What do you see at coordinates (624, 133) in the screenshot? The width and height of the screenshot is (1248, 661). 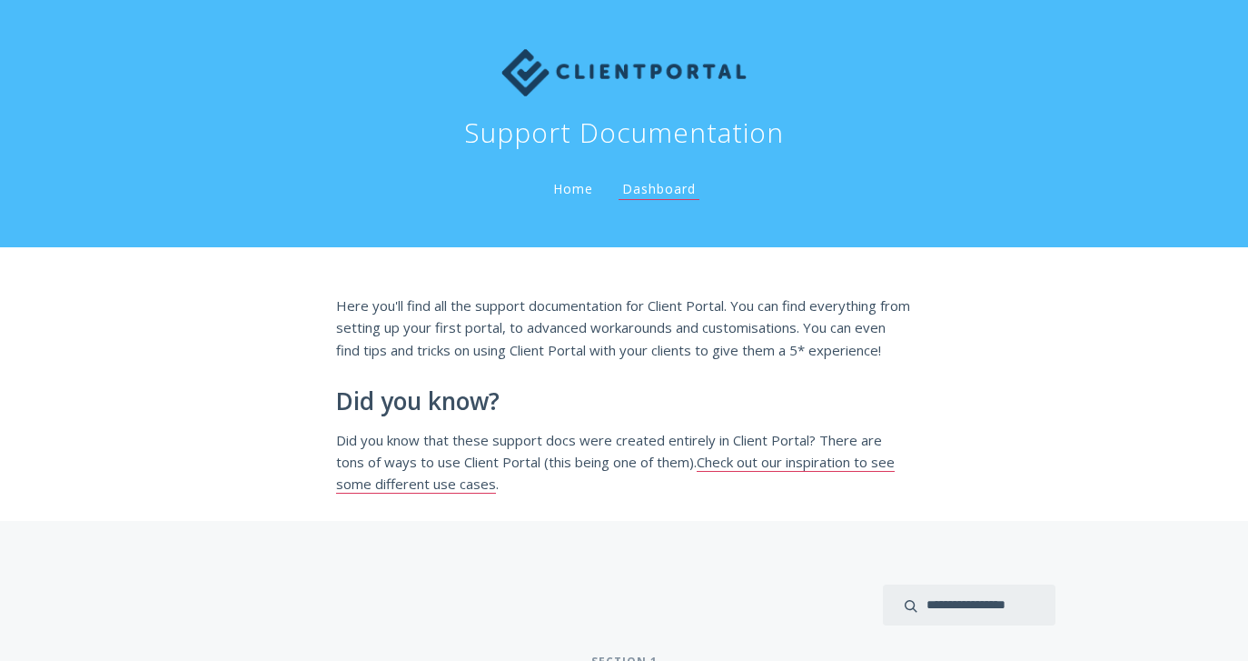 I see `h1: Support Documentation` at bounding box center [624, 133].